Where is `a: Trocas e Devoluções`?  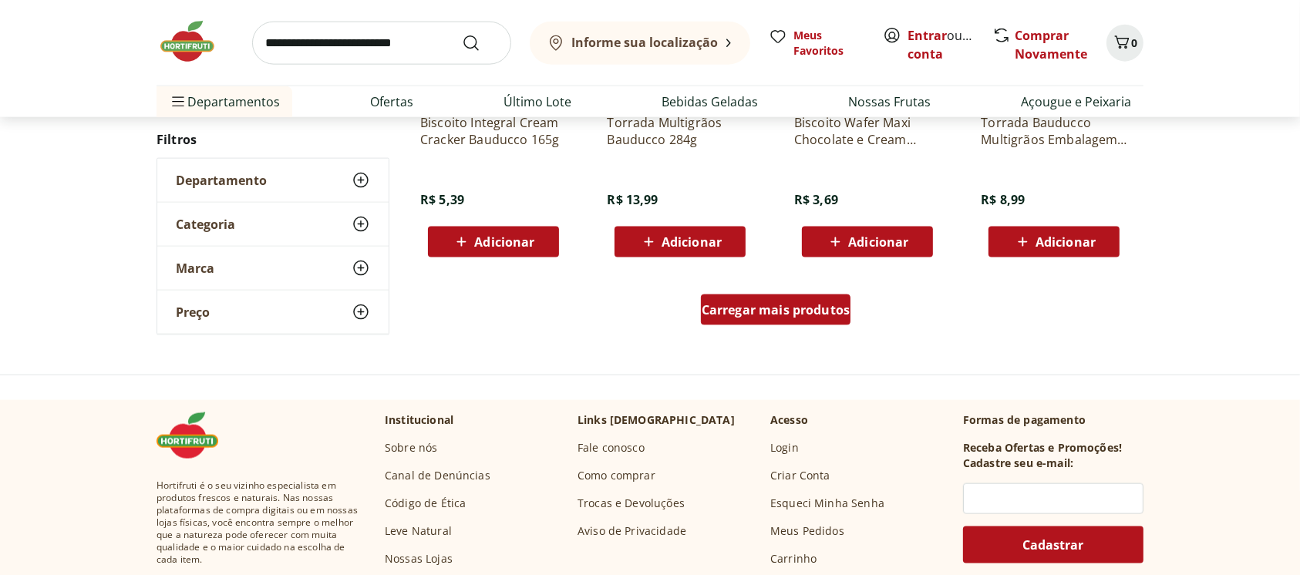
a: Trocas e Devoluções is located at coordinates (630, 503).